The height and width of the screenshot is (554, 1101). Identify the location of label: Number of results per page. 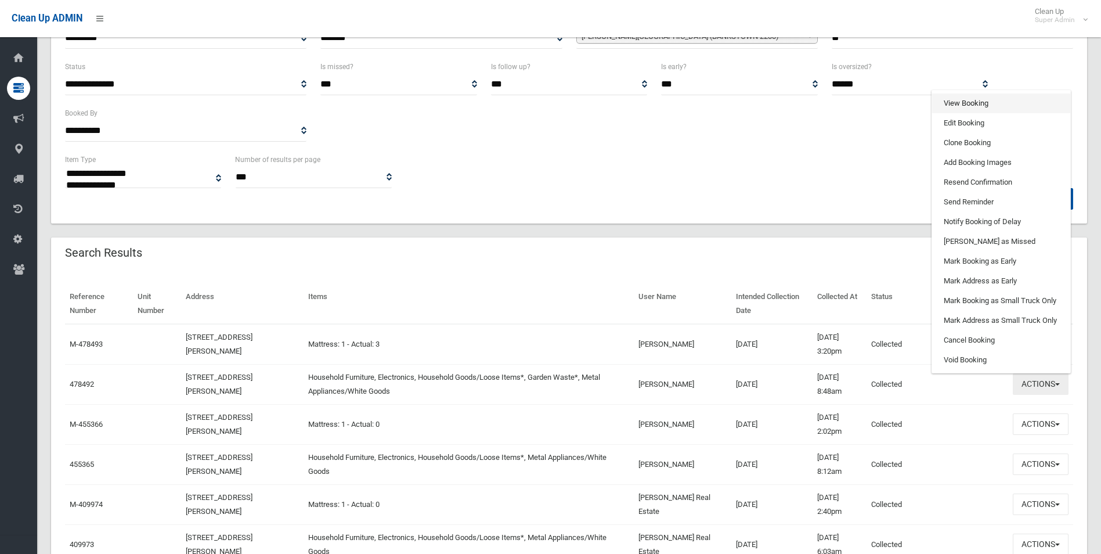
(278, 160).